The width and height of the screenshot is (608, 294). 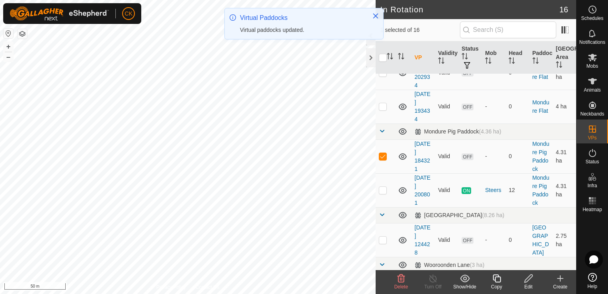 I want to click on a: Contact Us, so click(x=207, y=287).